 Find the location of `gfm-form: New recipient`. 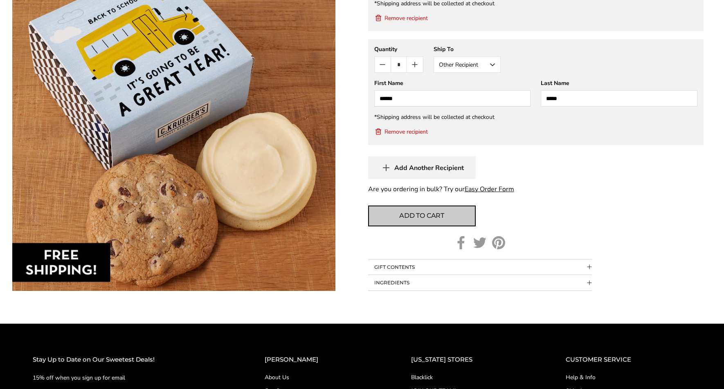

gfm-form: New recipient is located at coordinates (536, 92).